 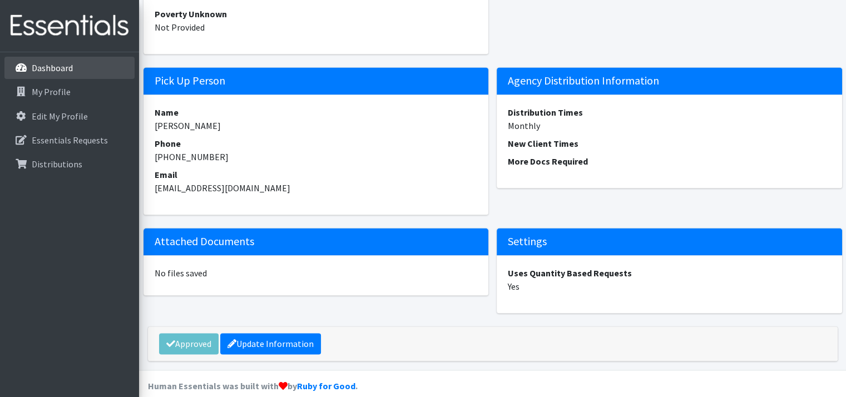 I want to click on p: Essentials Requests, so click(x=69, y=140).